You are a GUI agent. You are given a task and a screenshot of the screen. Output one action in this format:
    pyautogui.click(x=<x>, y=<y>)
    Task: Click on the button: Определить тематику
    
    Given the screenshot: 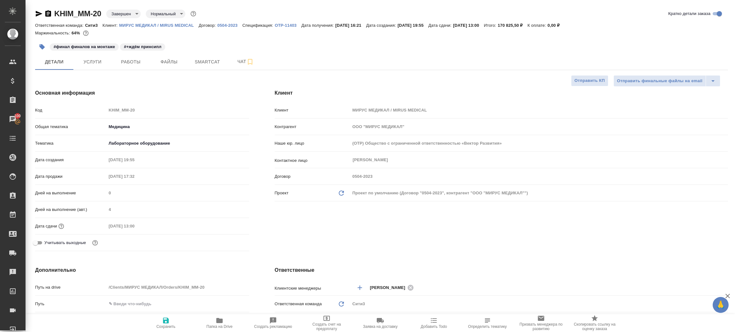 What is the action you would take?
    pyautogui.click(x=487, y=323)
    